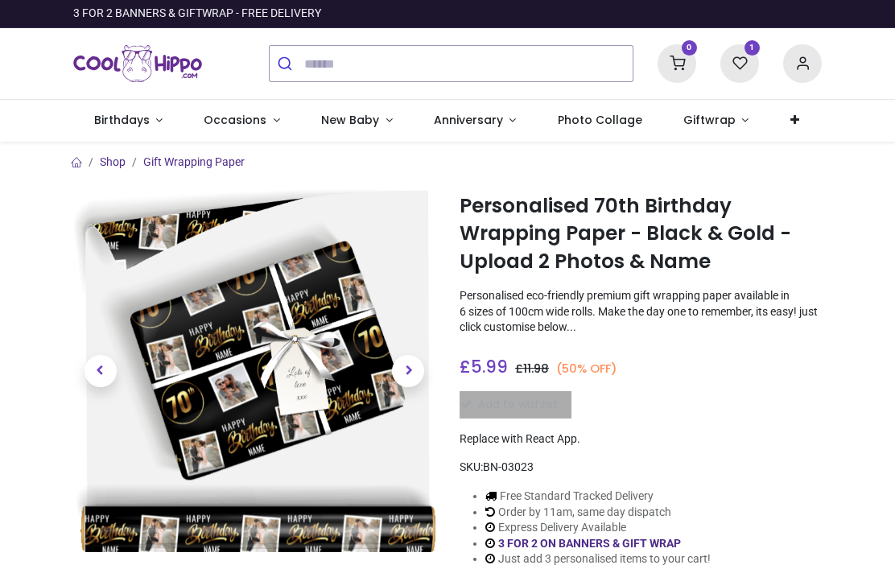 Image resolution: width=895 pixels, height=565 pixels. I want to click on a: New Baby, so click(357, 121).